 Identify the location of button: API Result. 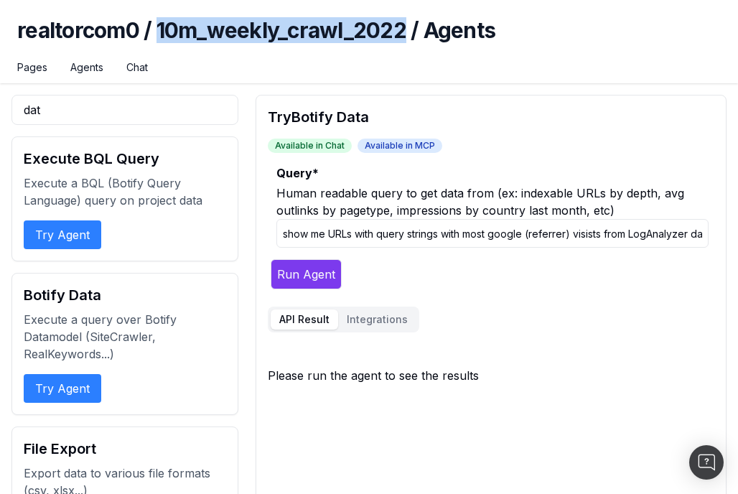
(304, 319).